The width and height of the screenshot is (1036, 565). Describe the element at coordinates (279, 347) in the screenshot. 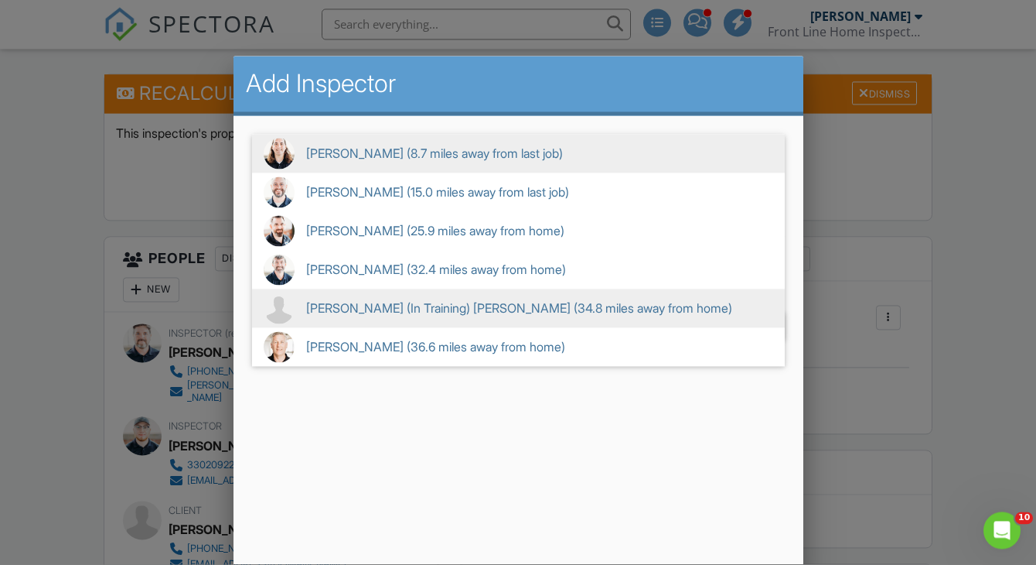

I see `img: image.jpeg` at that location.